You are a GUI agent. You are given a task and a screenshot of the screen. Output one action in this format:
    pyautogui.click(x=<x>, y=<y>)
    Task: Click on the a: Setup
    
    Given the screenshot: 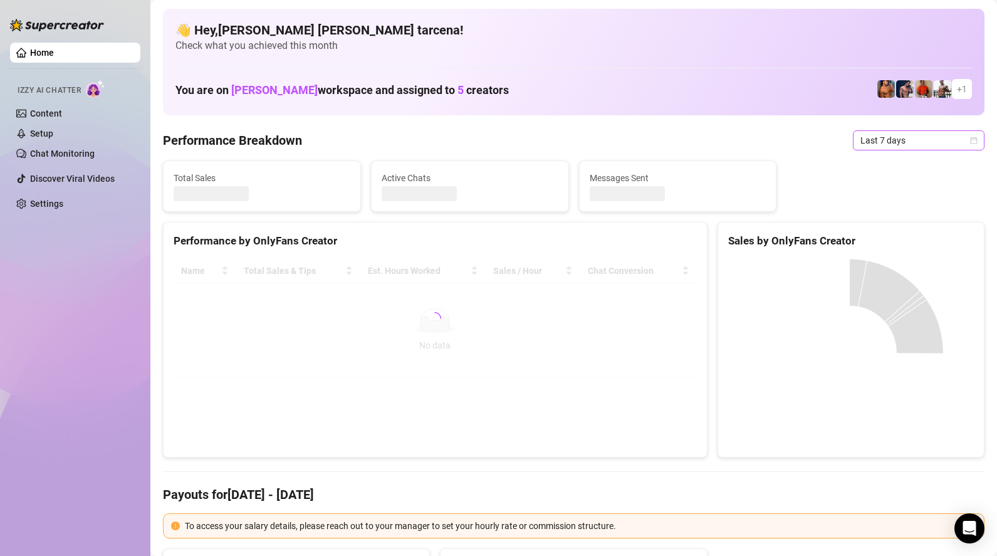 What is the action you would take?
    pyautogui.click(x=41, y=134)
    